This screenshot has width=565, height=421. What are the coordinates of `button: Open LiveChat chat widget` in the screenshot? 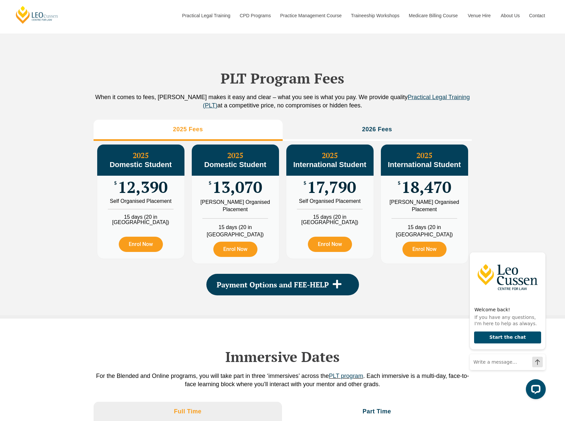 It's located at (72, 150).